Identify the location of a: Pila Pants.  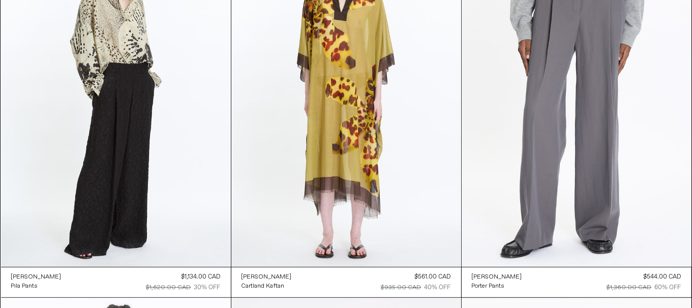
(36, 286).